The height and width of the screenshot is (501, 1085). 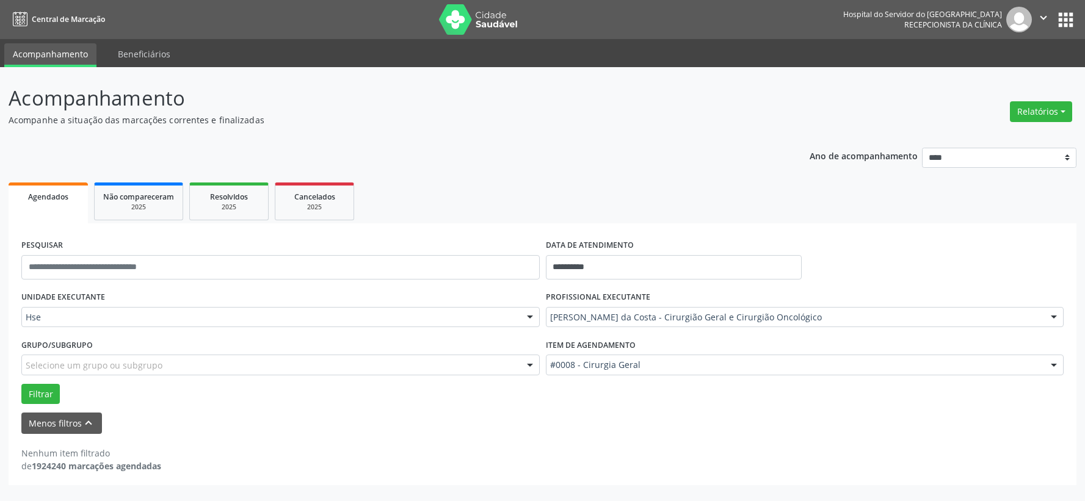 I want to click on label: UNIDADE EXECUTANTE, so click(x=63, y=297).